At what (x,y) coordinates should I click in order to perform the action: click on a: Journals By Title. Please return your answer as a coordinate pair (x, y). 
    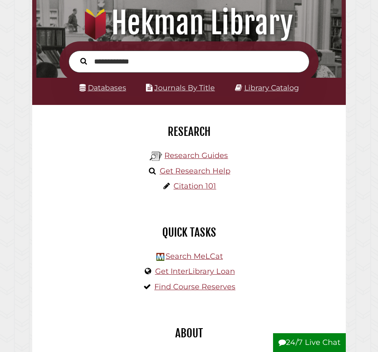
    Looking at the image, I should click on (184, 87).